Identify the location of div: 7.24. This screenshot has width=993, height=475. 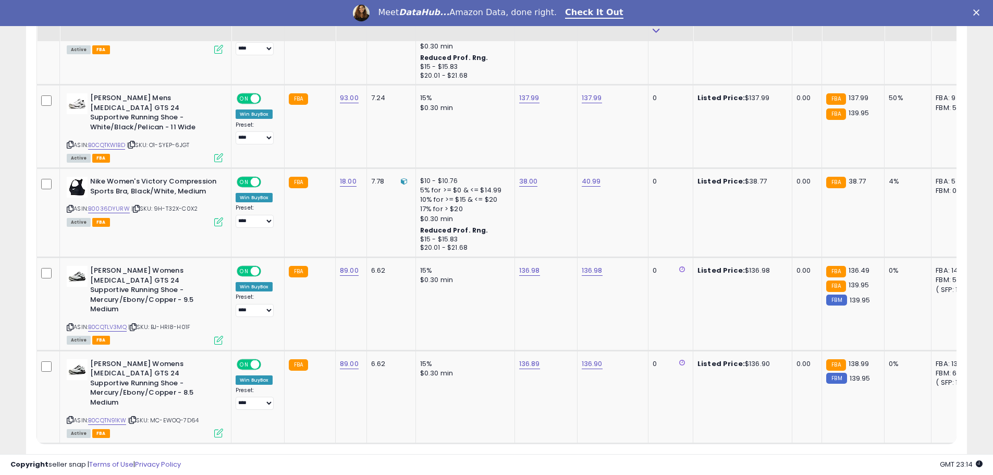
(389, 98).